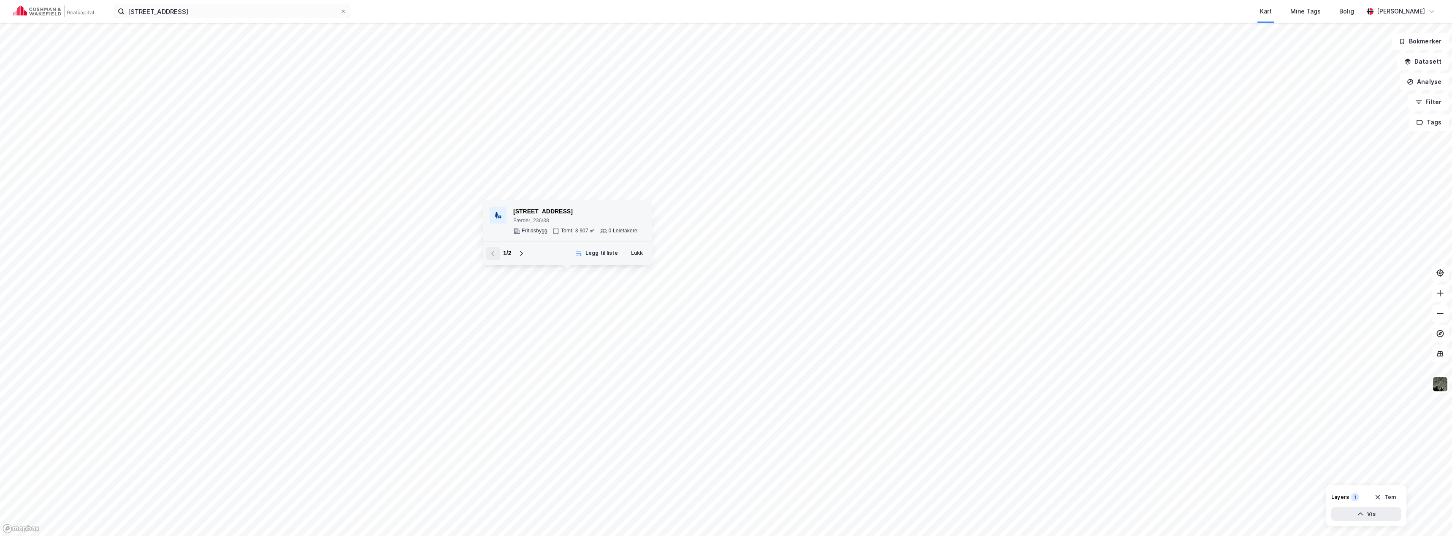 The image size is (1452, 536). I want to click on img: 9k=, so click(1440, 385).